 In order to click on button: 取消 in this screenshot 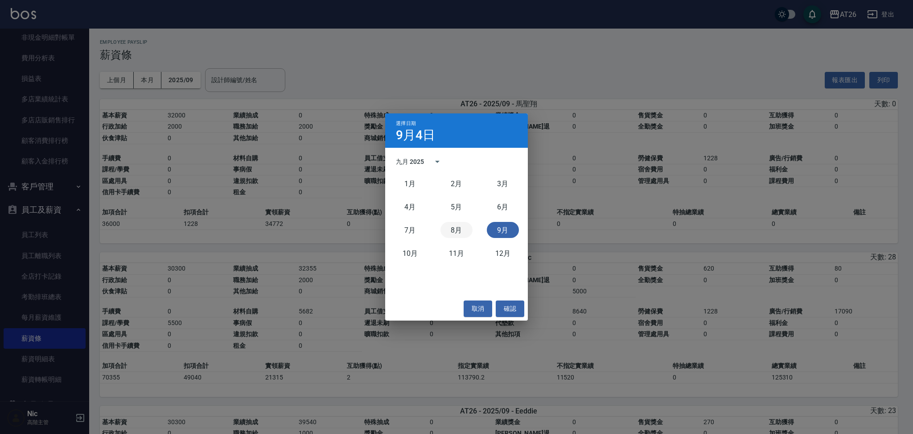, I will do `click(478, 308)`.